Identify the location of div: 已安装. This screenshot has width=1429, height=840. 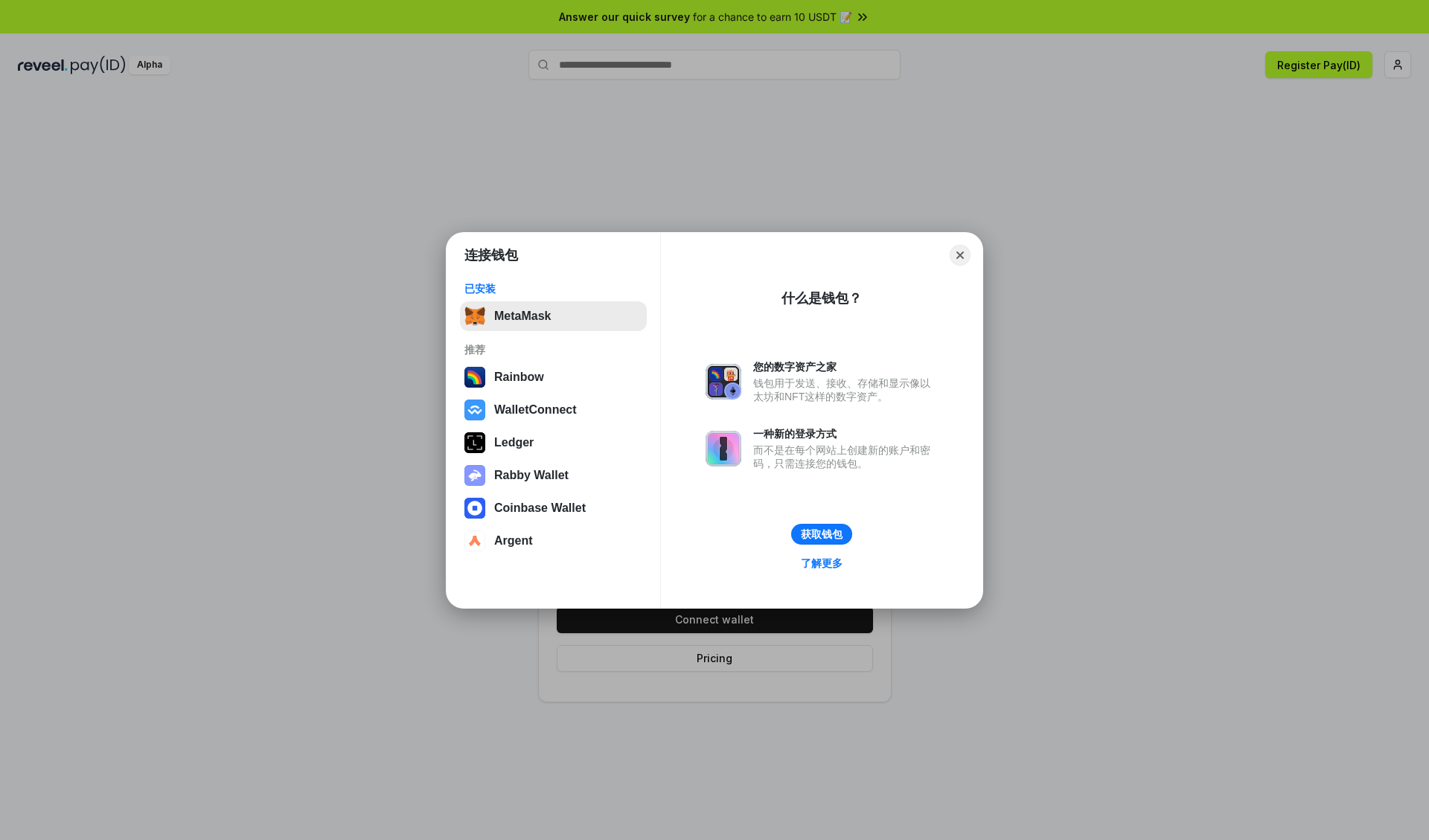
(553, 288).